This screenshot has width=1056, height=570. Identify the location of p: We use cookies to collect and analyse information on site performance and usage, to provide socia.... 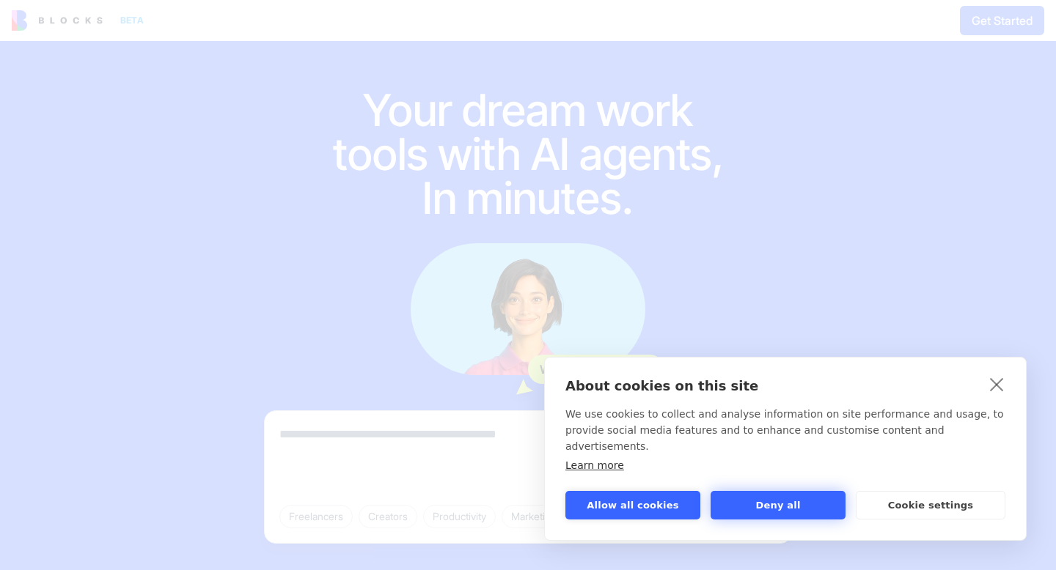
(785, 430).